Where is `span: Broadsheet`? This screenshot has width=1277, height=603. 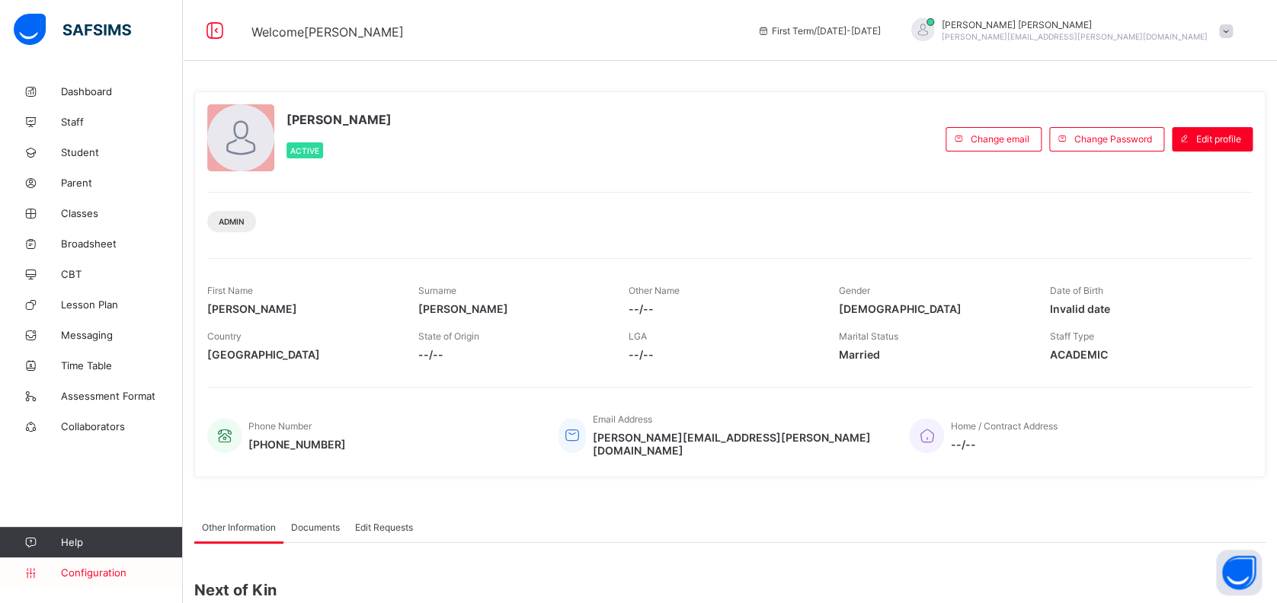 span: Broadsheet is located at coordinates (122, 244).